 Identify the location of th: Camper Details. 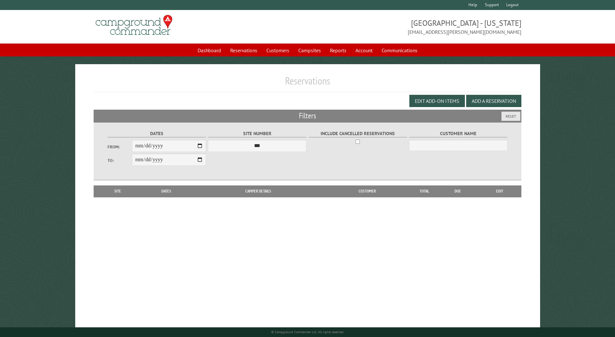
(258, 191).